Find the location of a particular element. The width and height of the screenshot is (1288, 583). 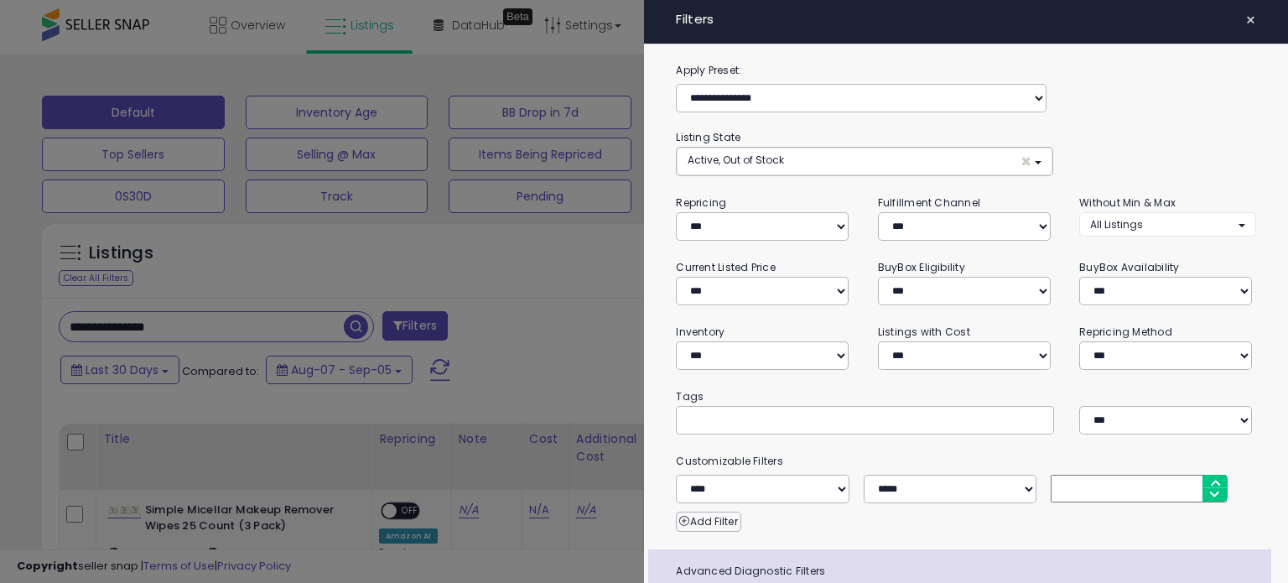

span: All Listings is located at coordinates (1116, 224).